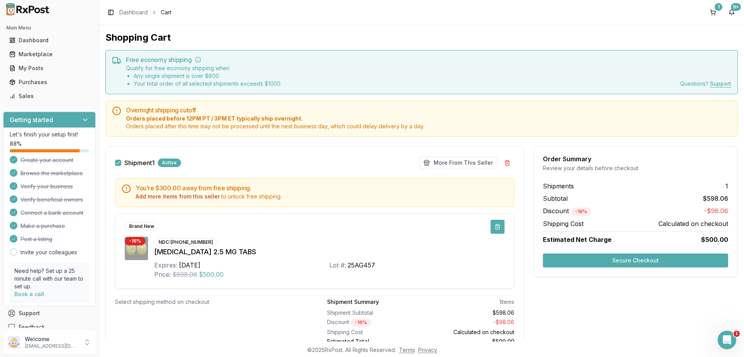 The width and height of the screenshot is (744, 357). Describe the element at coordinates (28, 9) in the screenshot. I see `img: RxPost Logo` at that location.